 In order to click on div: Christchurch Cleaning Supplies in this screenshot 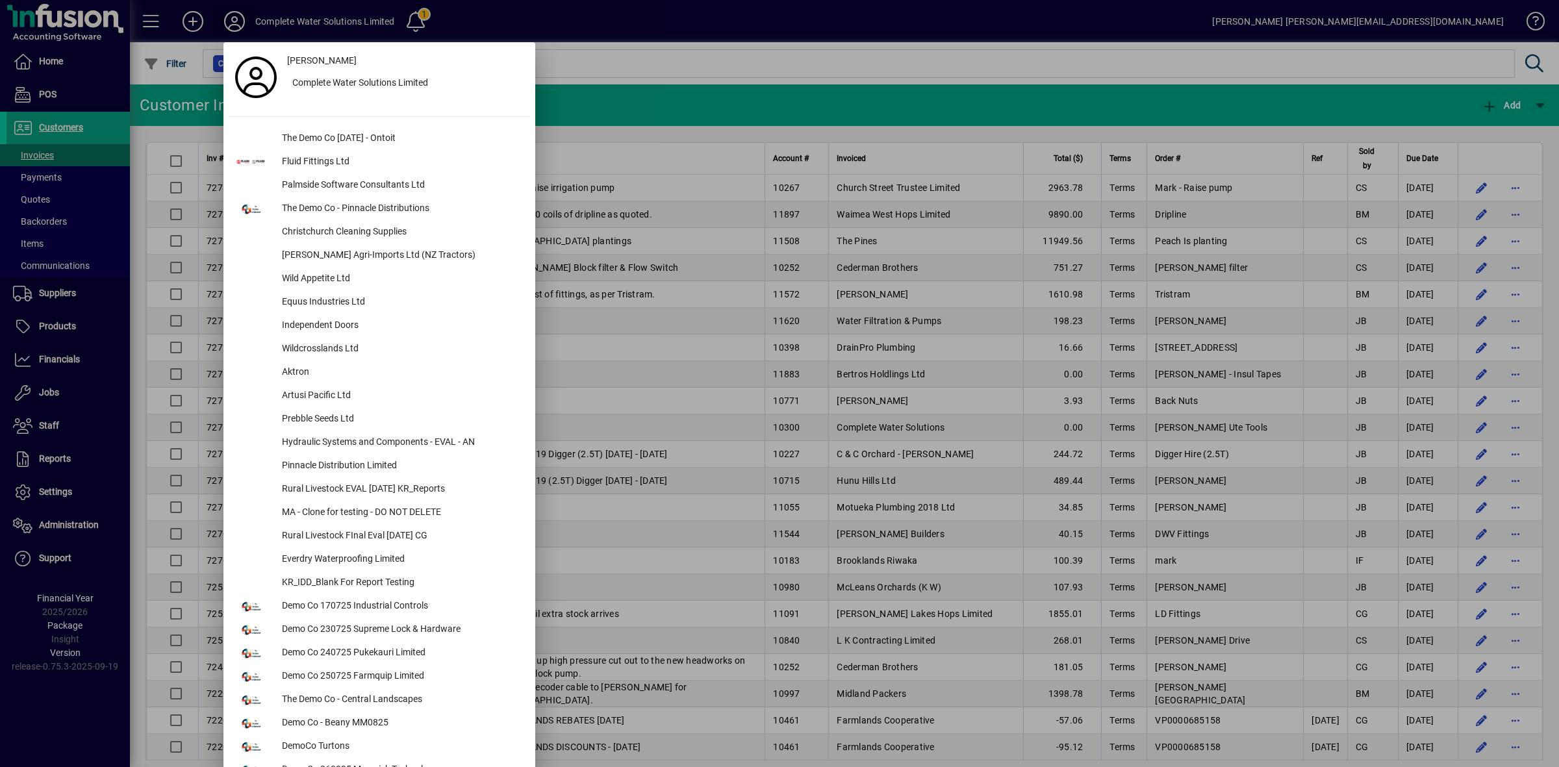, I will do `click(400, 233)`.